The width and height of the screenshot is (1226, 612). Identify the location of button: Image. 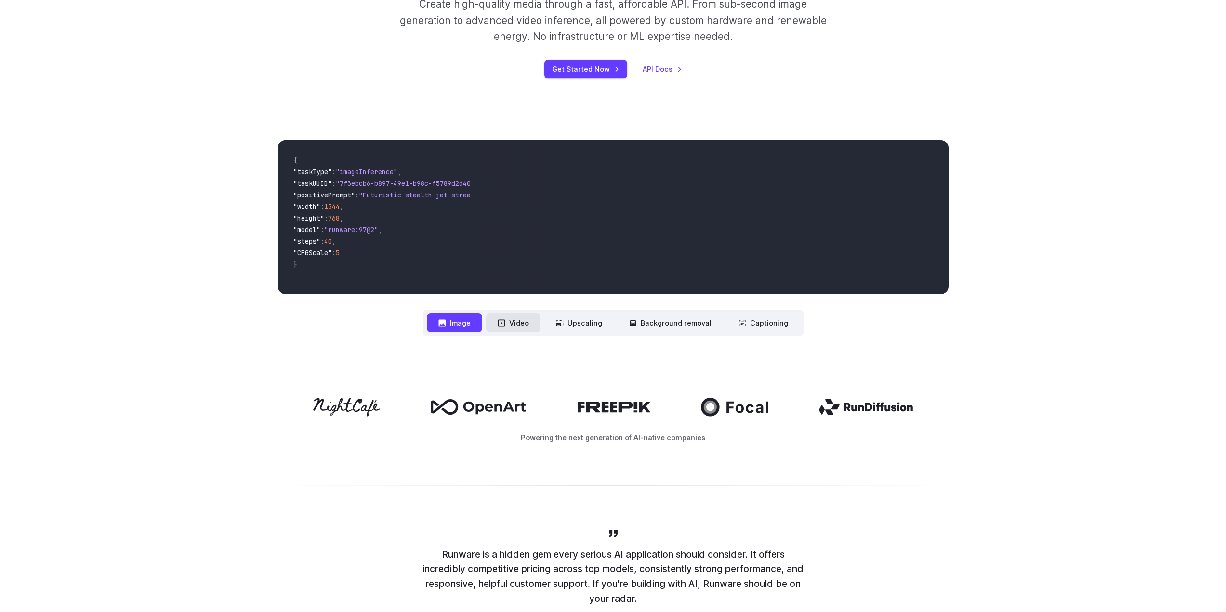
(454, 323).